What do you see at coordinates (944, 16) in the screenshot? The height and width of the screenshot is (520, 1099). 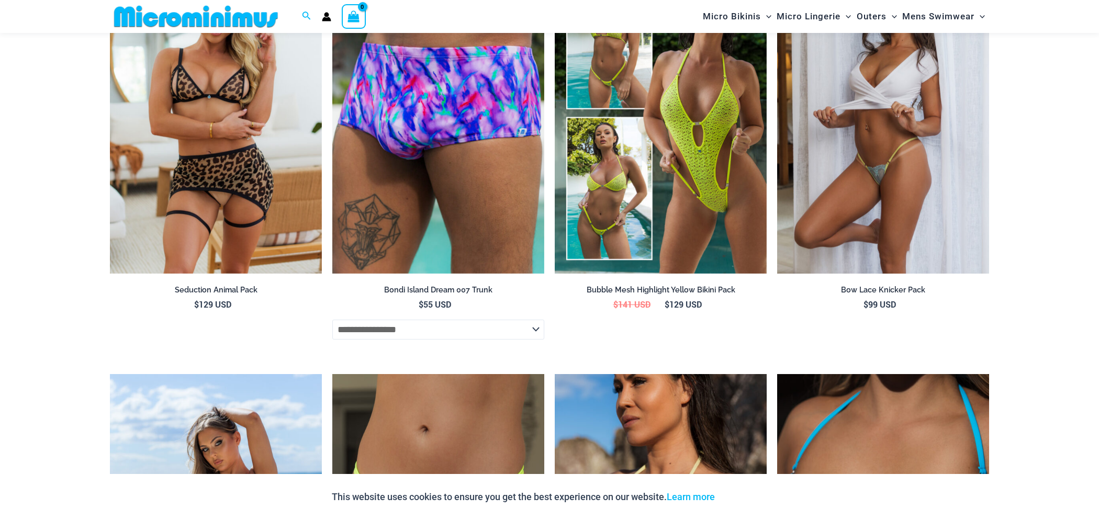 I see `a: Mens SwimwearMenu ToggleMenu Toggle` at bounding box center [944, 16].